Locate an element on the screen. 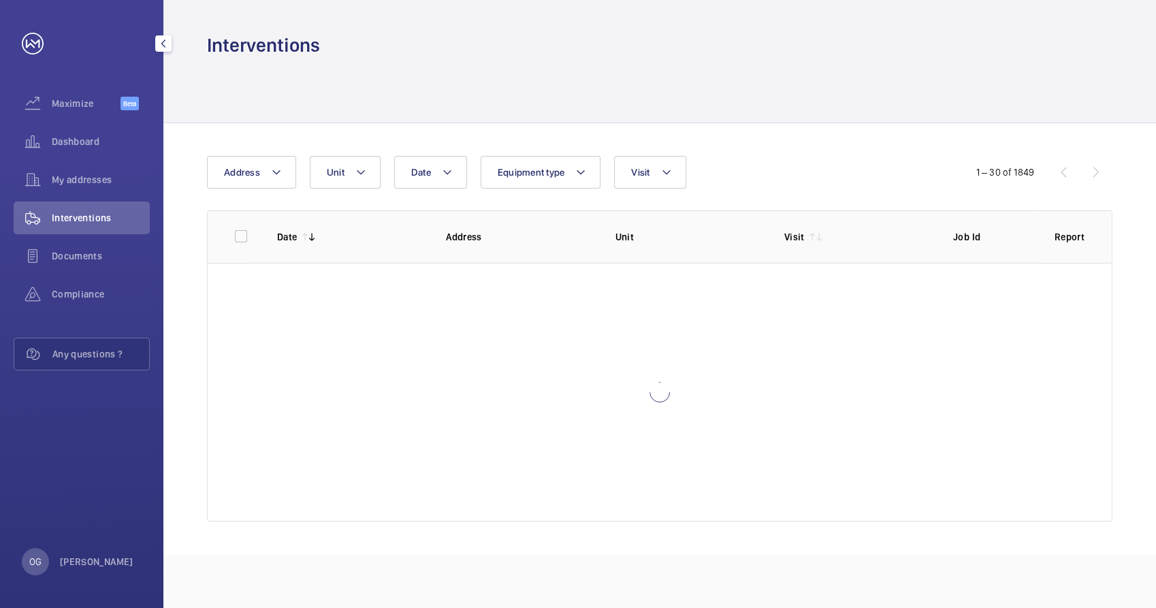 The image size is (1156, 608). button: Equipment type is located at coordinates (541, 172).